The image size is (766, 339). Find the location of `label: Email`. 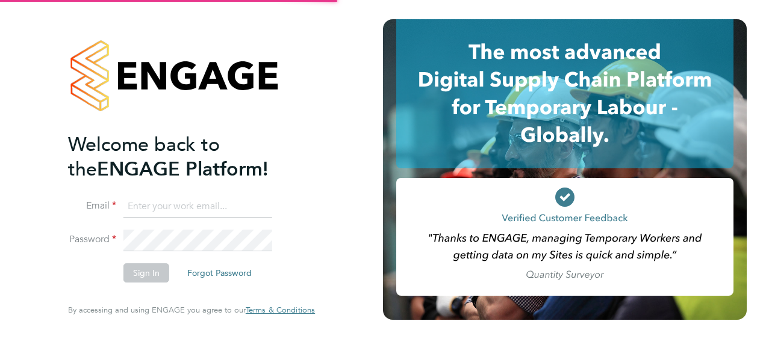

label: Email is located at coordinates (92, 206).